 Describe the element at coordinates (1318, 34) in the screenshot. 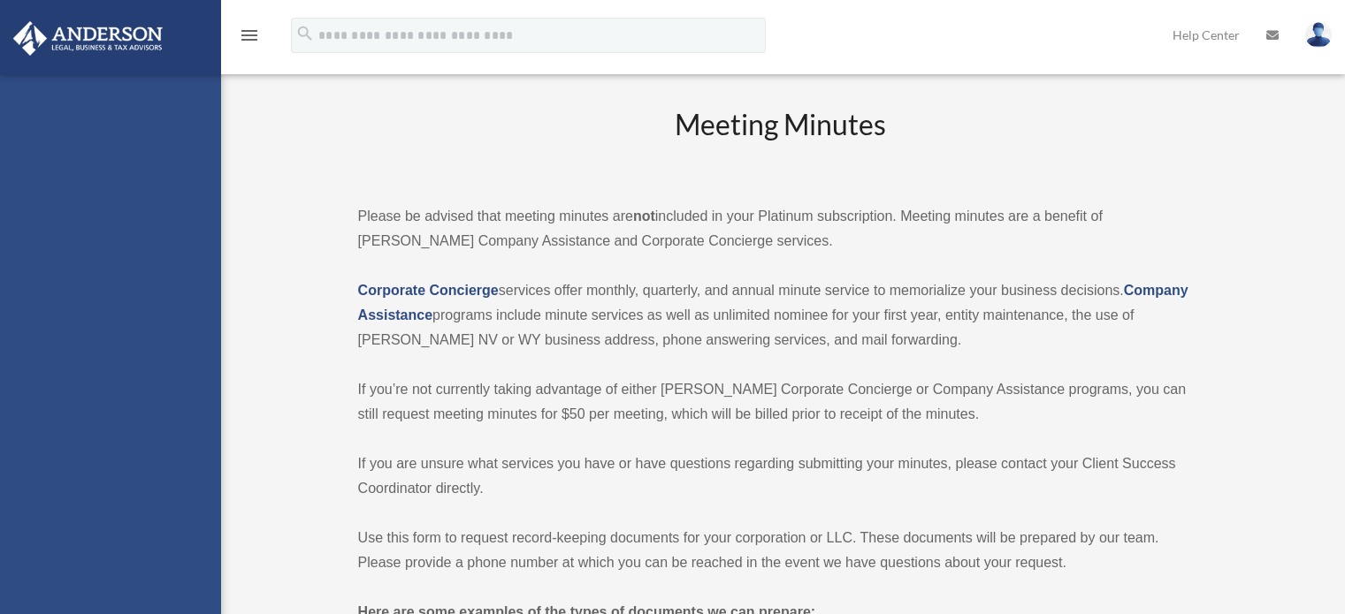

I see `img: User Pic` at that location.